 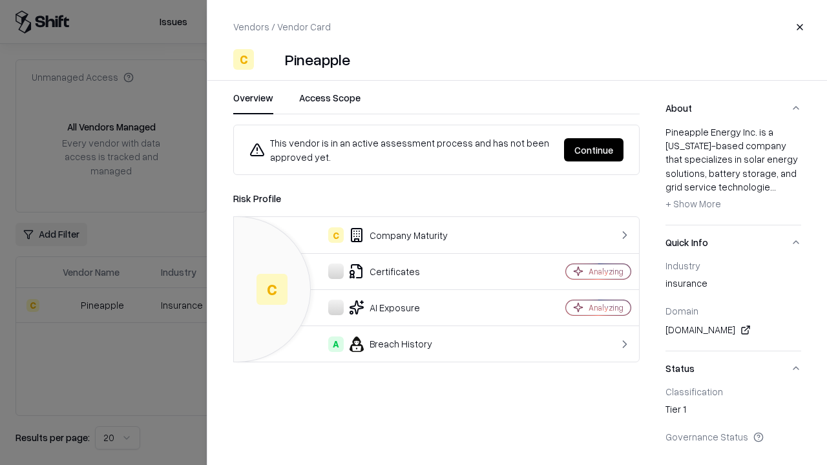 I want to click on div: Classification, so click(x=734, y=392).